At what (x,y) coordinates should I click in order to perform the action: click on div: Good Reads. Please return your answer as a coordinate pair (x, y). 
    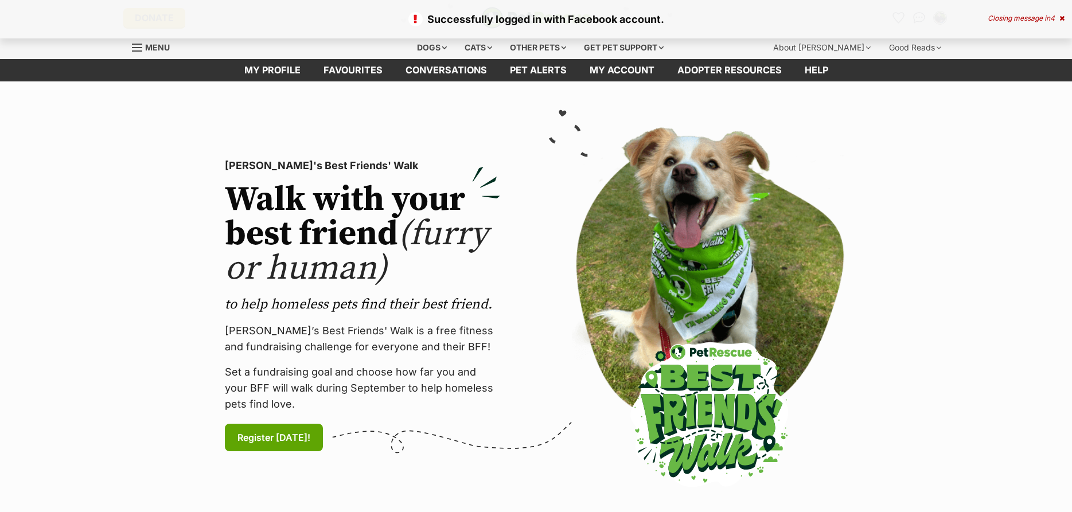
    Looking at the image, I should click on (915, 48).